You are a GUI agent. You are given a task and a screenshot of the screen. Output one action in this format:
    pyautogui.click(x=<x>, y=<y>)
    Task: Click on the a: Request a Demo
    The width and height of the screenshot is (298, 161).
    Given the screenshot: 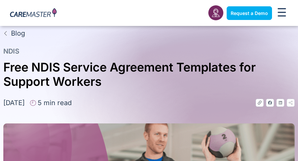 What is the action you would take?
    pyautogui.click(x=250, y=13)
    